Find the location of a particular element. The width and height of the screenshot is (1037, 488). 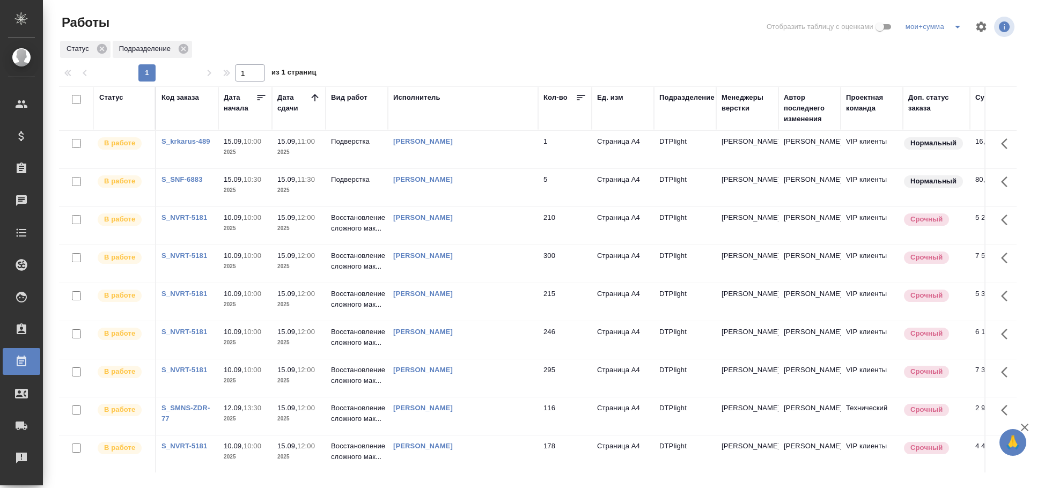

div: Автор последнего изменения is located at coordinates (810, 108).